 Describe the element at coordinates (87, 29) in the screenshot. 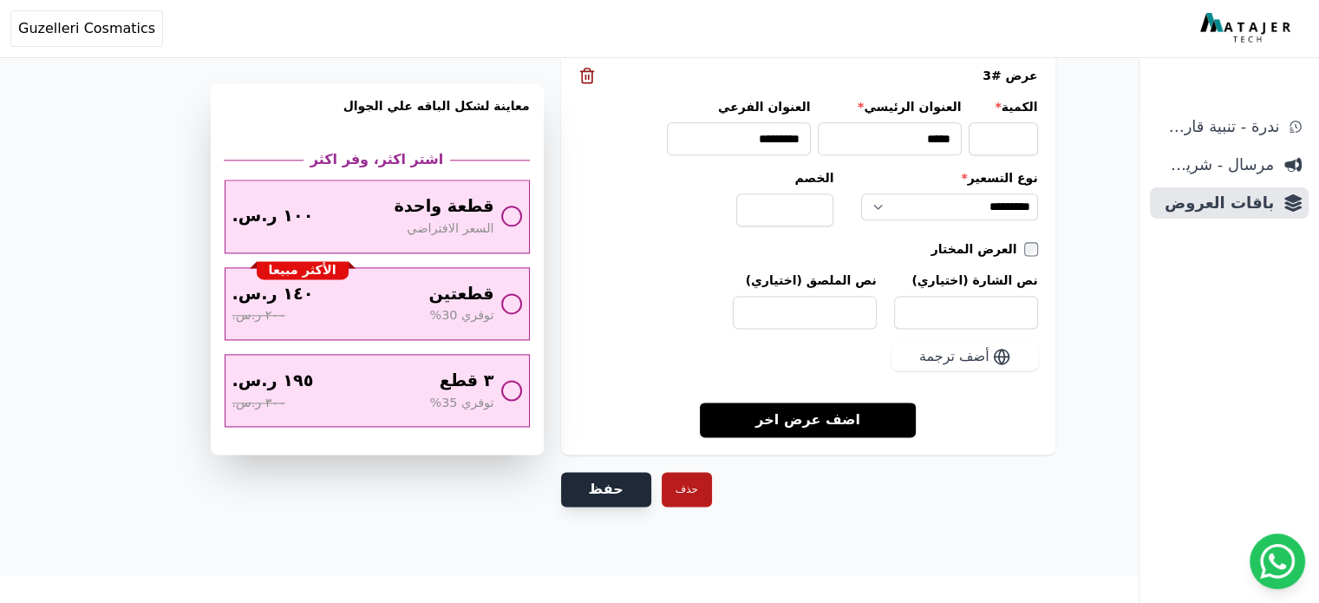

I see `button: Guzelleri Cosmatics` at that location.